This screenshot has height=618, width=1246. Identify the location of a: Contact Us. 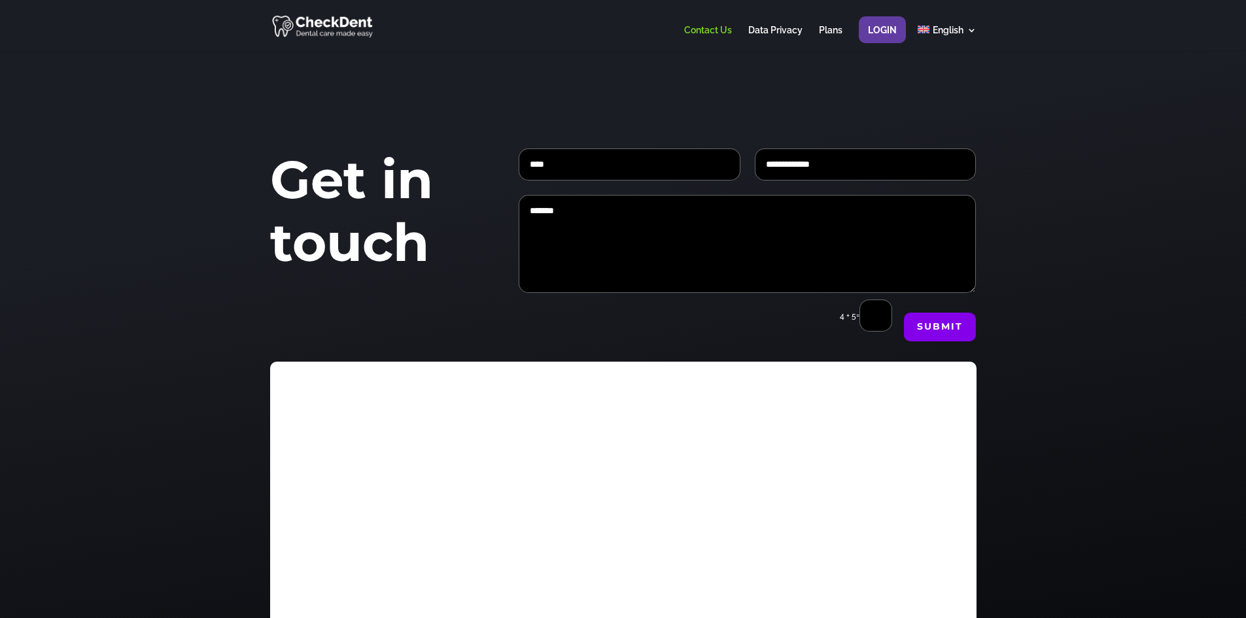
(708, 38).